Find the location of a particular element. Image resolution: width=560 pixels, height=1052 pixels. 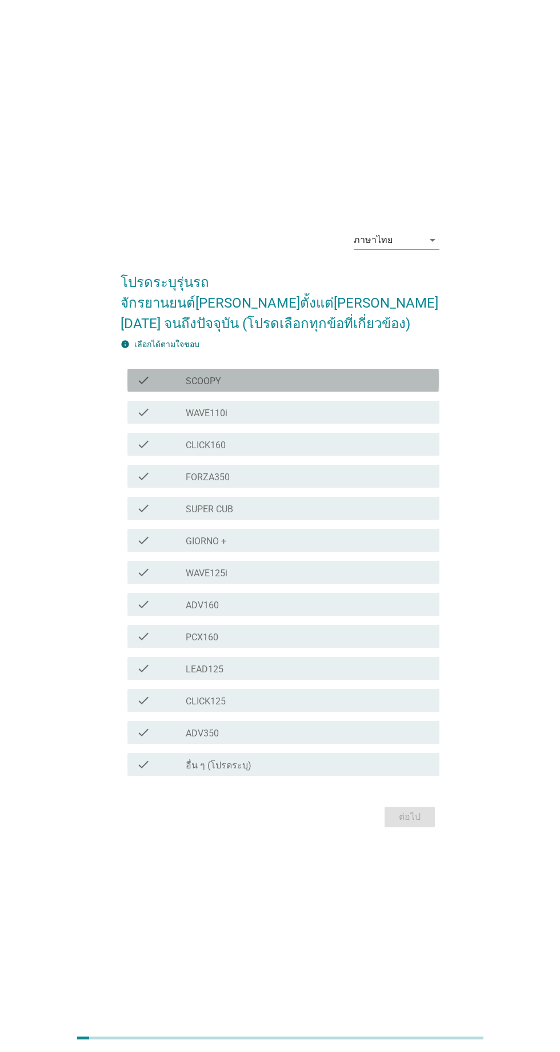

label: WAVE125i is located at coordinates (206, 573).